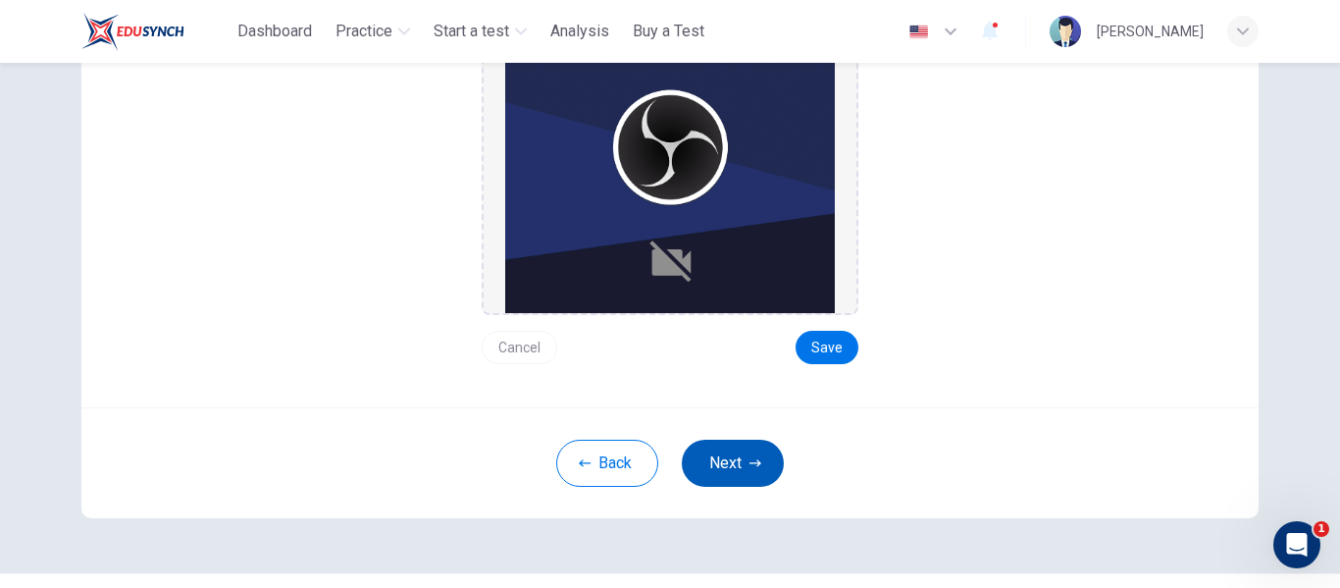 The width and height of the screenshot is (1340, 588). I want to click on a: ELTC logo, so click(155, 31).